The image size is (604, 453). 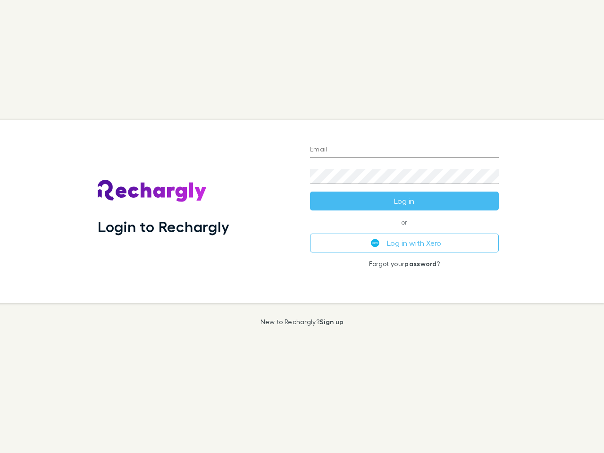 I want to click on button: Log in, so click(x=404, y=201).